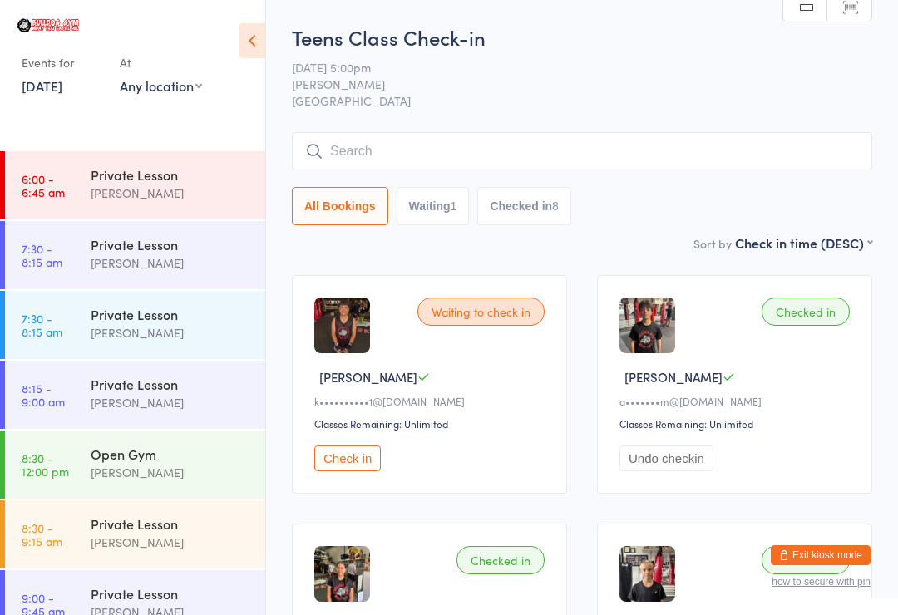 The width and height of the screenshot is (898, 615). Describe the element at coordinates (47, 25) in the screenshot. I see `img: Bulldog Gym Castle Hill Pty Ltd` at that location.